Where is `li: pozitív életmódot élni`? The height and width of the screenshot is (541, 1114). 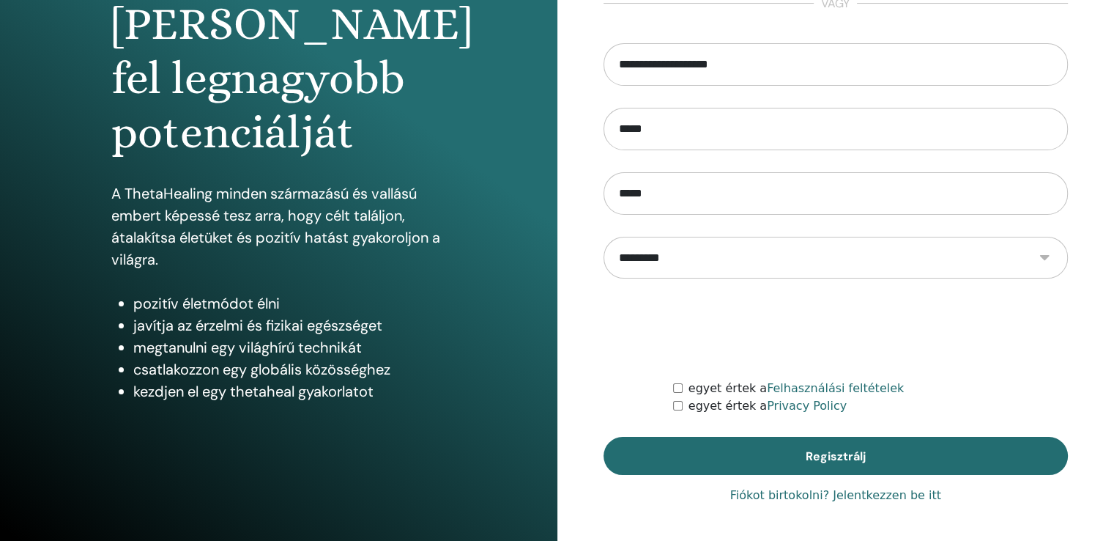
li: pozitív életmódot élni is located at coordinates (289, 303).